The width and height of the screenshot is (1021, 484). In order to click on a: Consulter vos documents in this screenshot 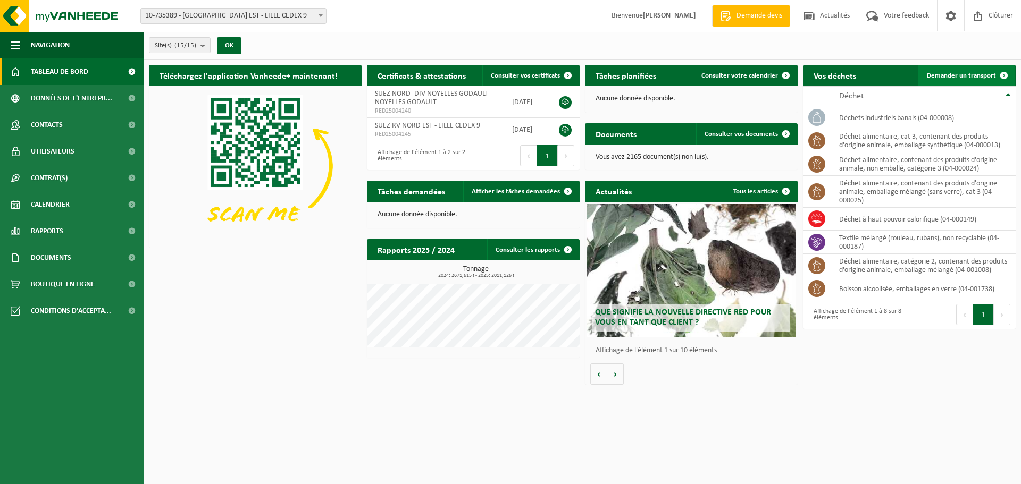, I will do `click(746, 134)`.